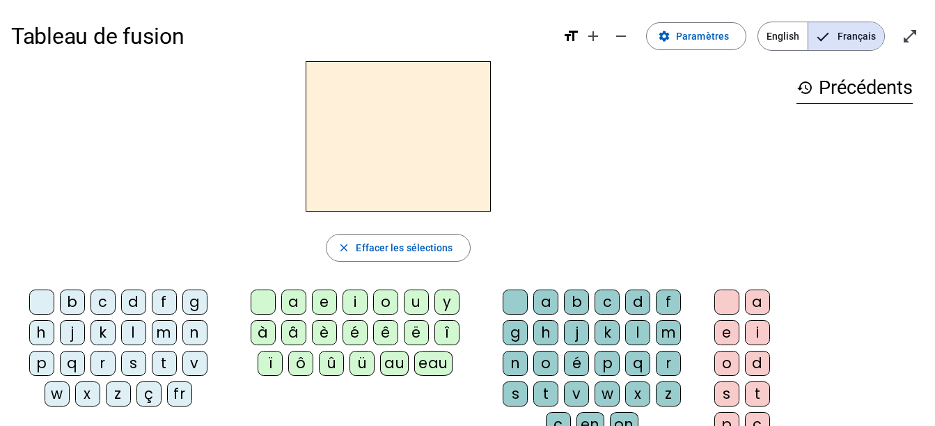  What do you see at coordinates (270, 364) in the screenshot?
I see `div: ï` at bounding box center [270, 364].